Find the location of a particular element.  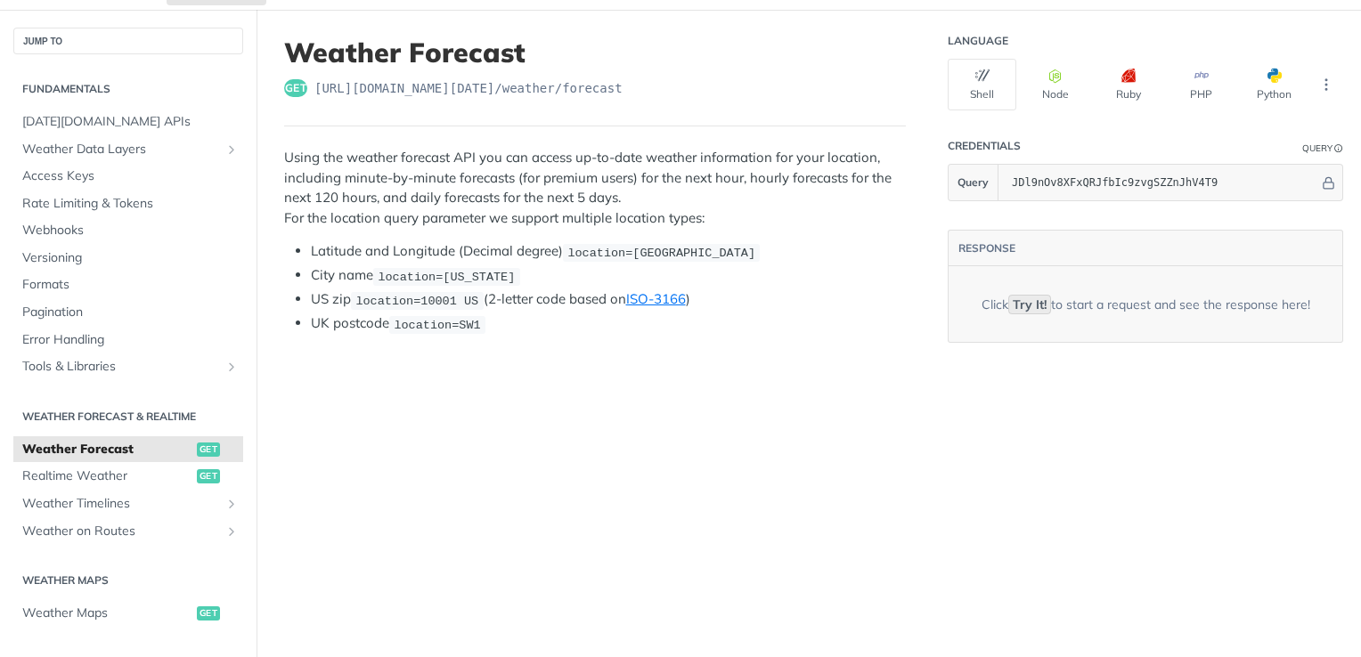

code: location=SW1 is located at coordinates (437, 325).